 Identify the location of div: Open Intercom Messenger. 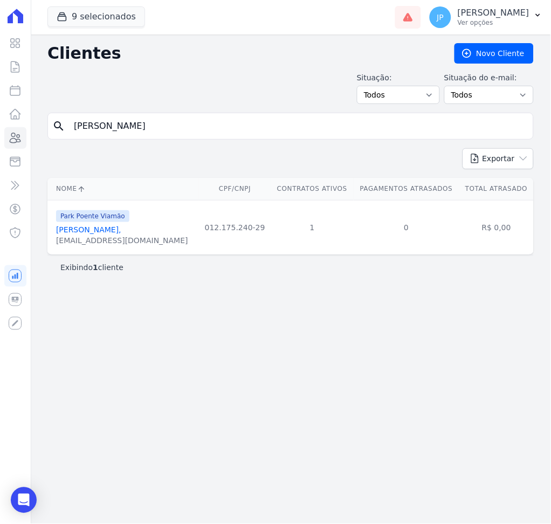
(24, 501).